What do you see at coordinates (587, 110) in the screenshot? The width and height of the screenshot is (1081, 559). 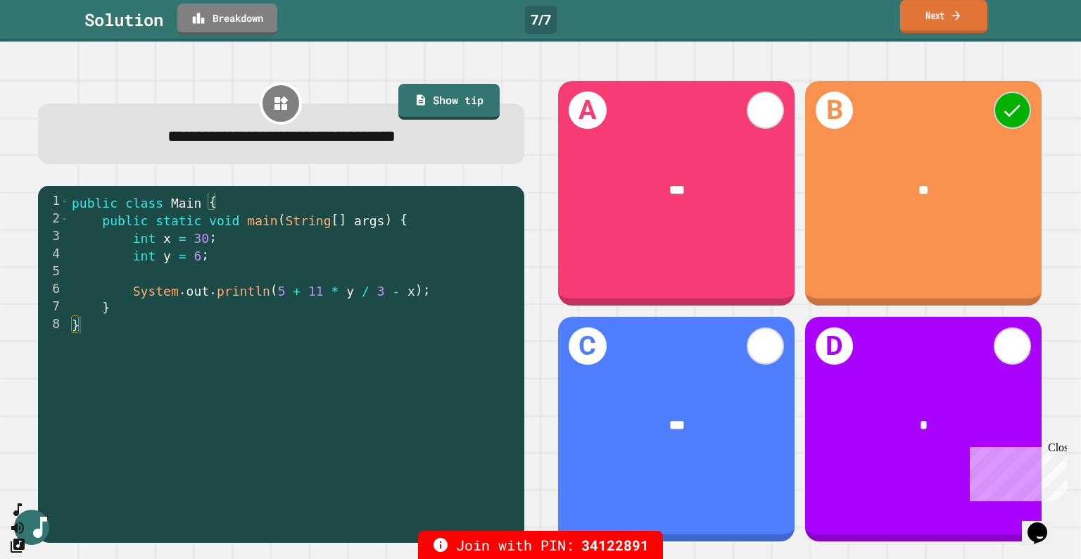 I see `h1: A` at bounding box center [587, 110].